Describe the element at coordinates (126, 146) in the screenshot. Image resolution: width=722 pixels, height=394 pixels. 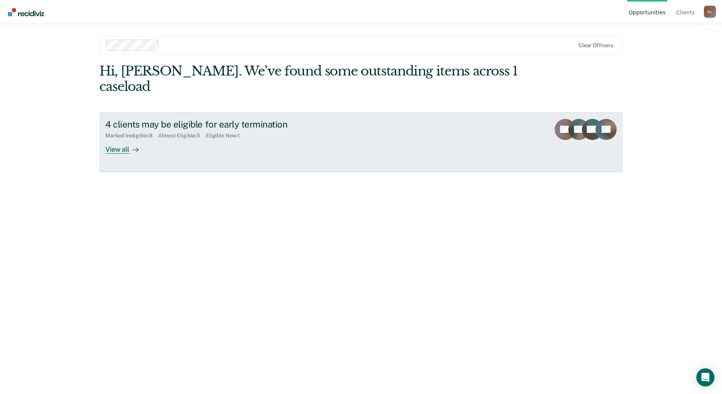
I see `div: View all` at that location.